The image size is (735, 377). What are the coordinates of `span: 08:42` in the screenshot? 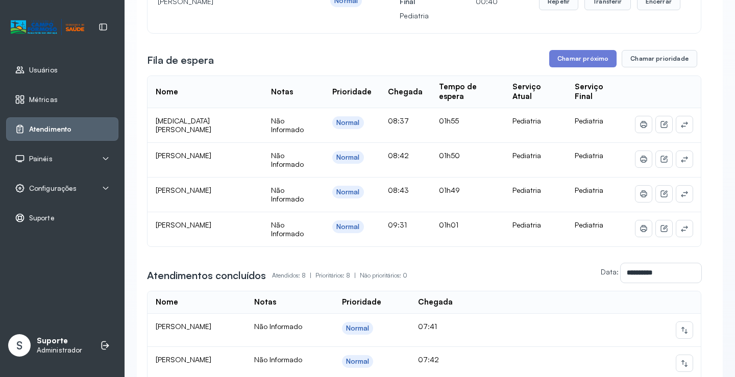 It's located at (398, 155).